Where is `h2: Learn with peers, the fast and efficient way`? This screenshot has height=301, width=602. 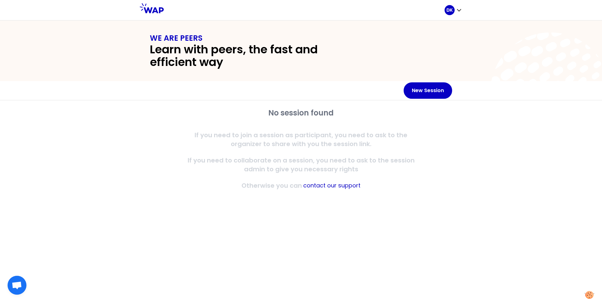 h2: Learn with peers, the fast and efficient way is located at coordinates (256, 56).